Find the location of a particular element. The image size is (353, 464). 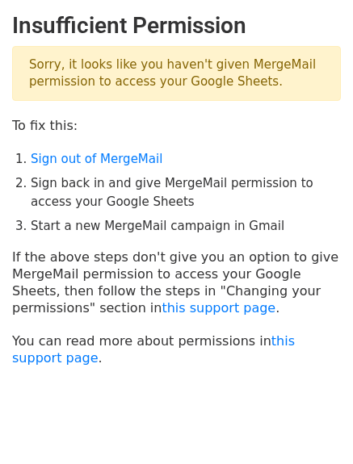

h2: Insufficient Permission is located at coordinates (176, 26).